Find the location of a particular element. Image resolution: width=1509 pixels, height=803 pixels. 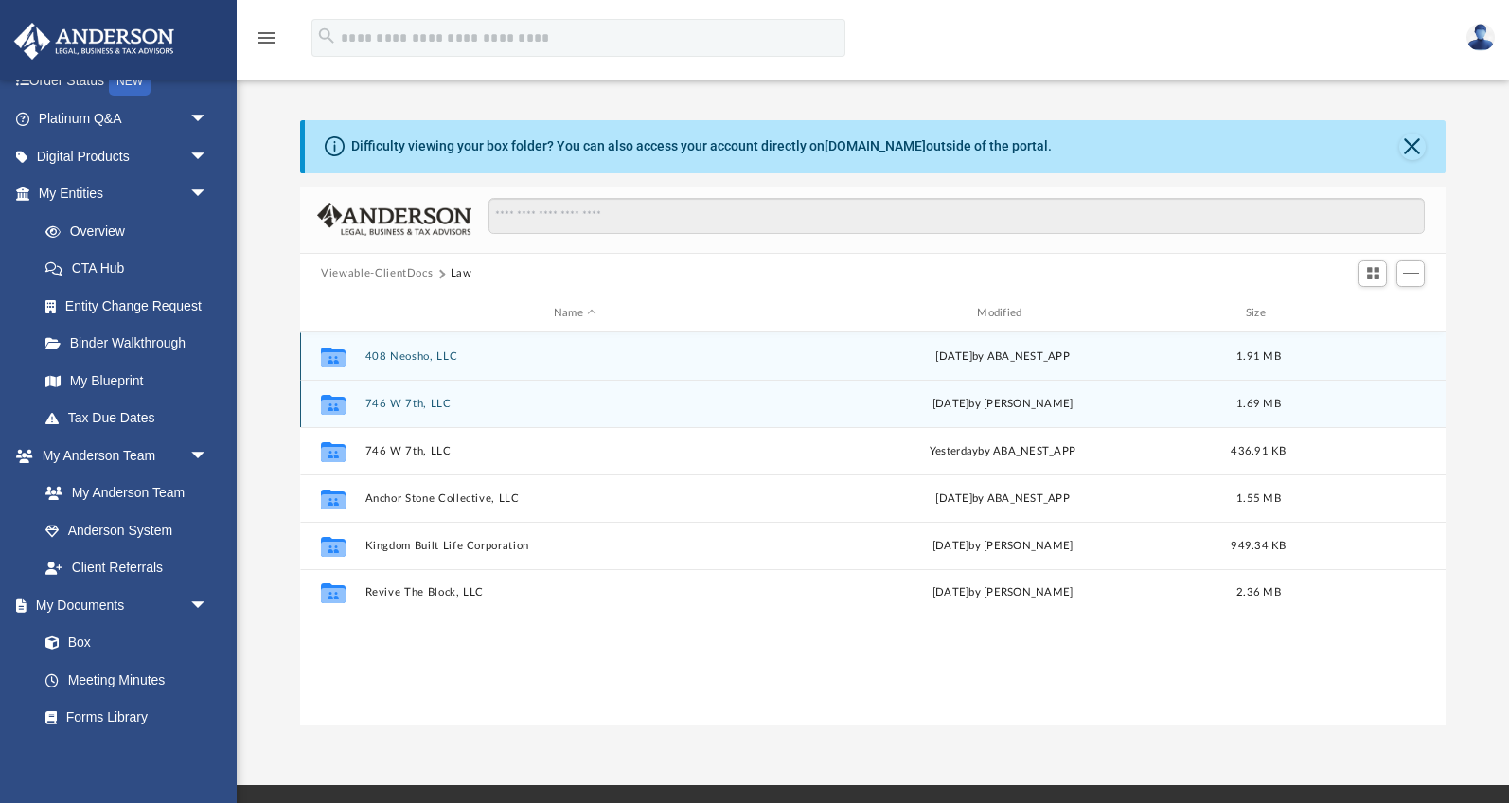

a: Anderson System is located at coordinates (127, 530).